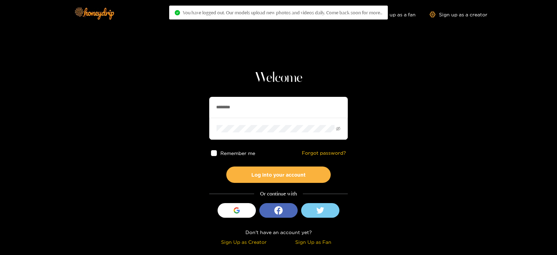  Describe the element at coordinates (313, 242) in the screenshot. I see `div: Sign Up as Fan` at that location.